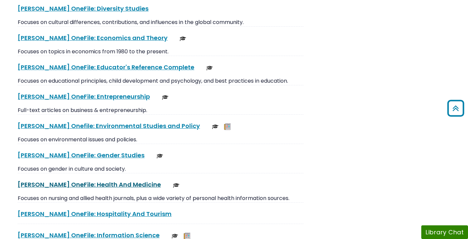  What do you see at coordinates (456, 108) in the screenshot?
I see `a: Back to Top` at bounding box center [456, 108].